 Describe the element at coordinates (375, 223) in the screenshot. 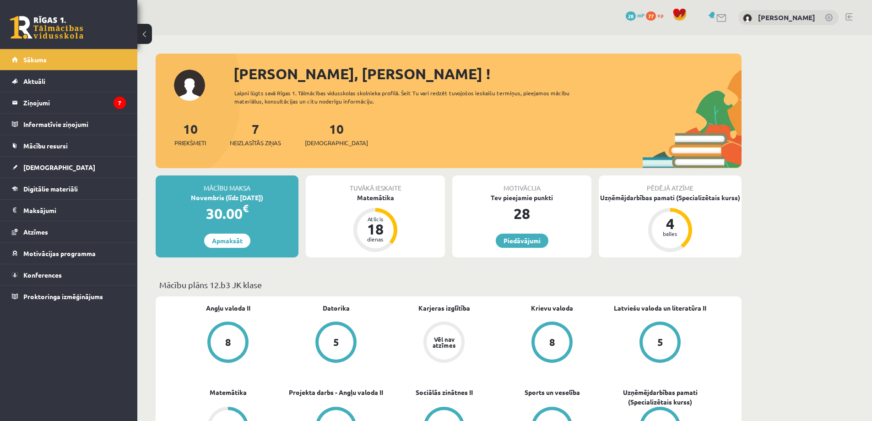

I see `a: Matemātika Atlicis 18 dienas` at that location.